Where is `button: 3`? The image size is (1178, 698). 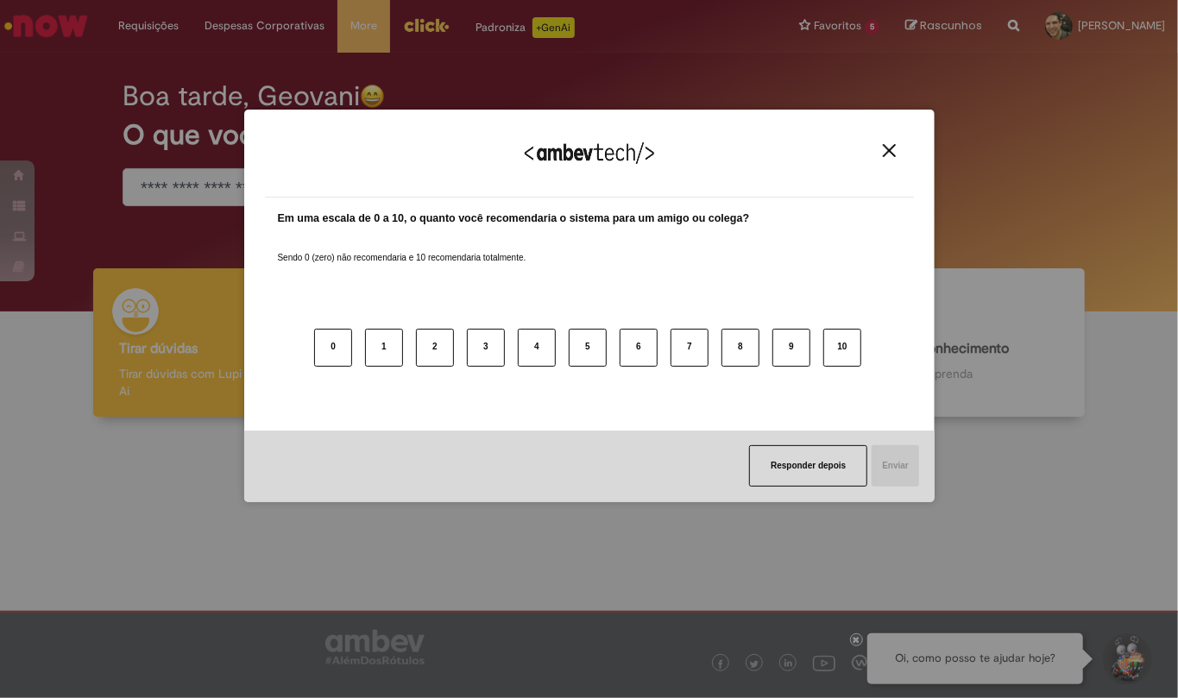 button: 3 is located at coordinates (486, 348).